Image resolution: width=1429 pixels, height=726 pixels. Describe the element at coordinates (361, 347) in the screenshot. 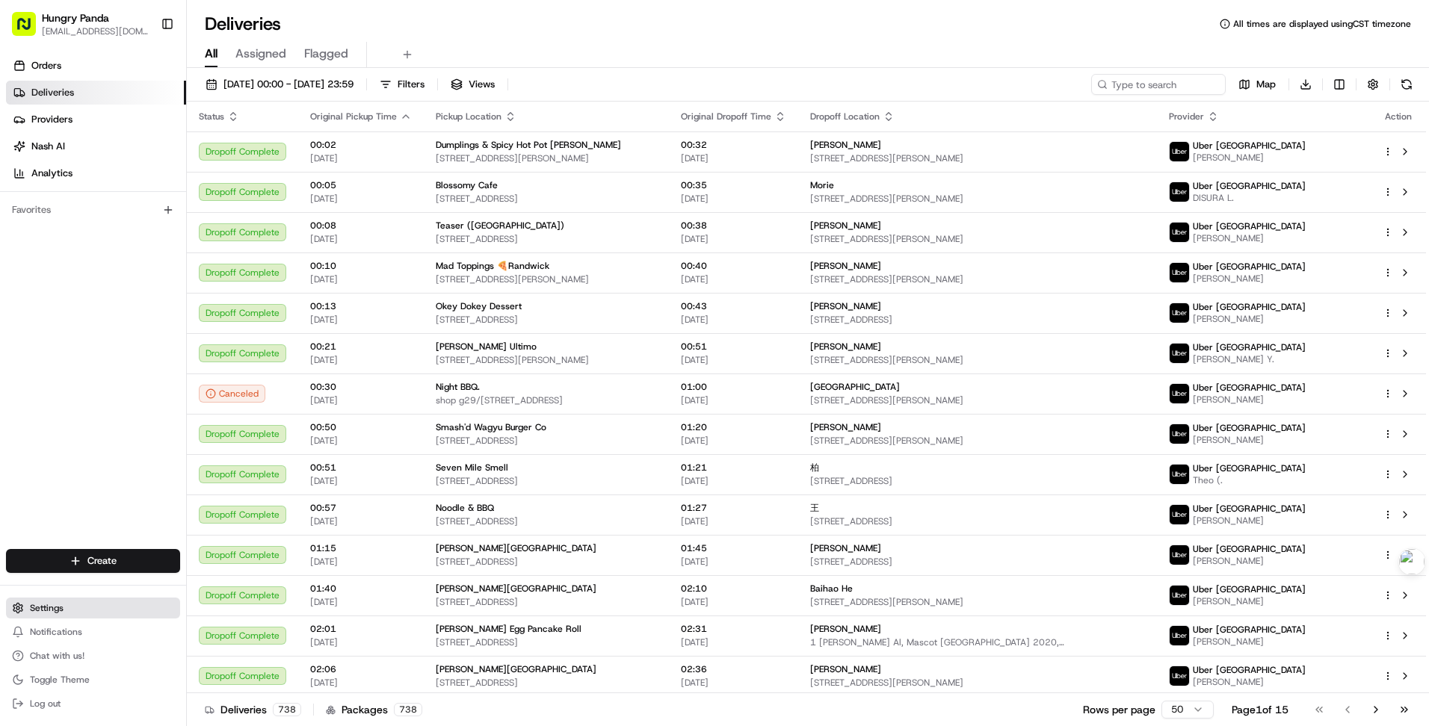

I see `span: 00:21` at that location.